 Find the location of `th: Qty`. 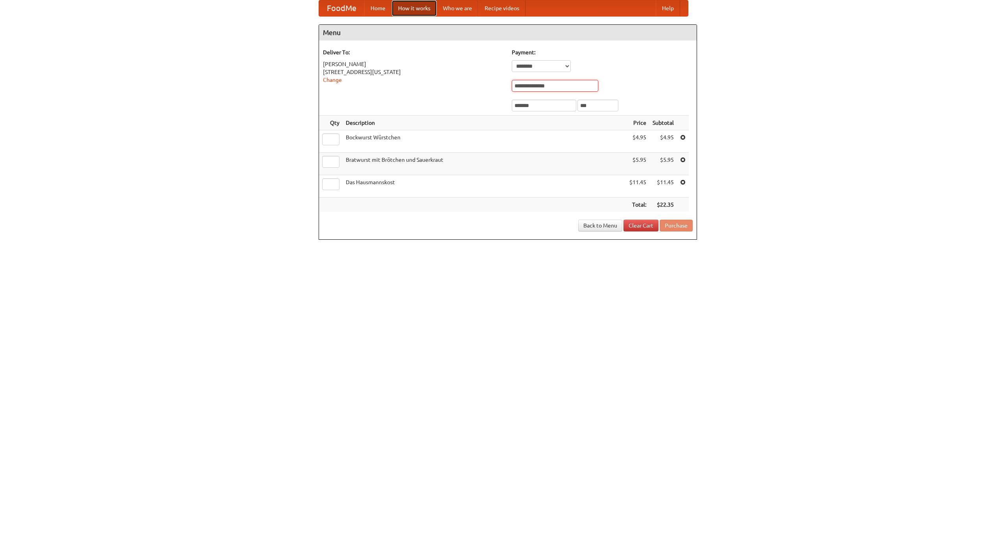

th: Qty is located at coordinates (331, 123).